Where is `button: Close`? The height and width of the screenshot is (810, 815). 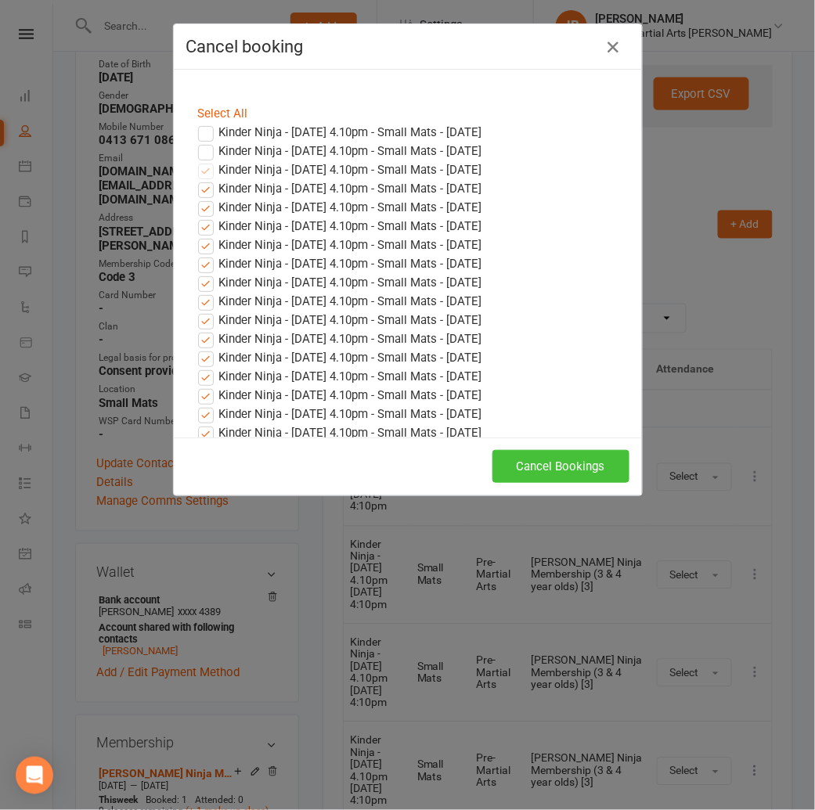 button: Close is located at coordinates (614, 47).